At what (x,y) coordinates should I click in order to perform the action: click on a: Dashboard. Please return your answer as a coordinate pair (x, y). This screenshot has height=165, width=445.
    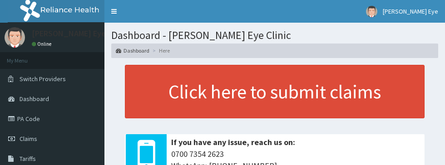
    Looking at the image, I should click on (133, 50).